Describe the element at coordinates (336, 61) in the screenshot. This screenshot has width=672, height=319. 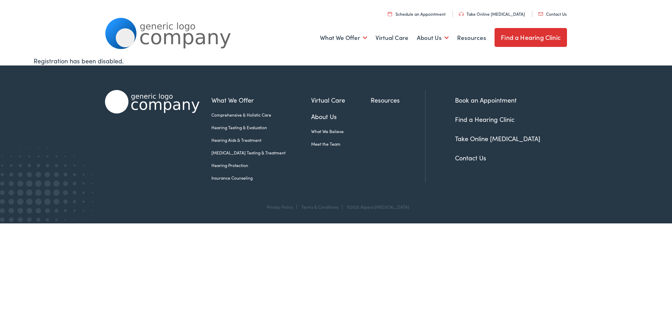
I see `div: Registration has been disabled.` at that location.